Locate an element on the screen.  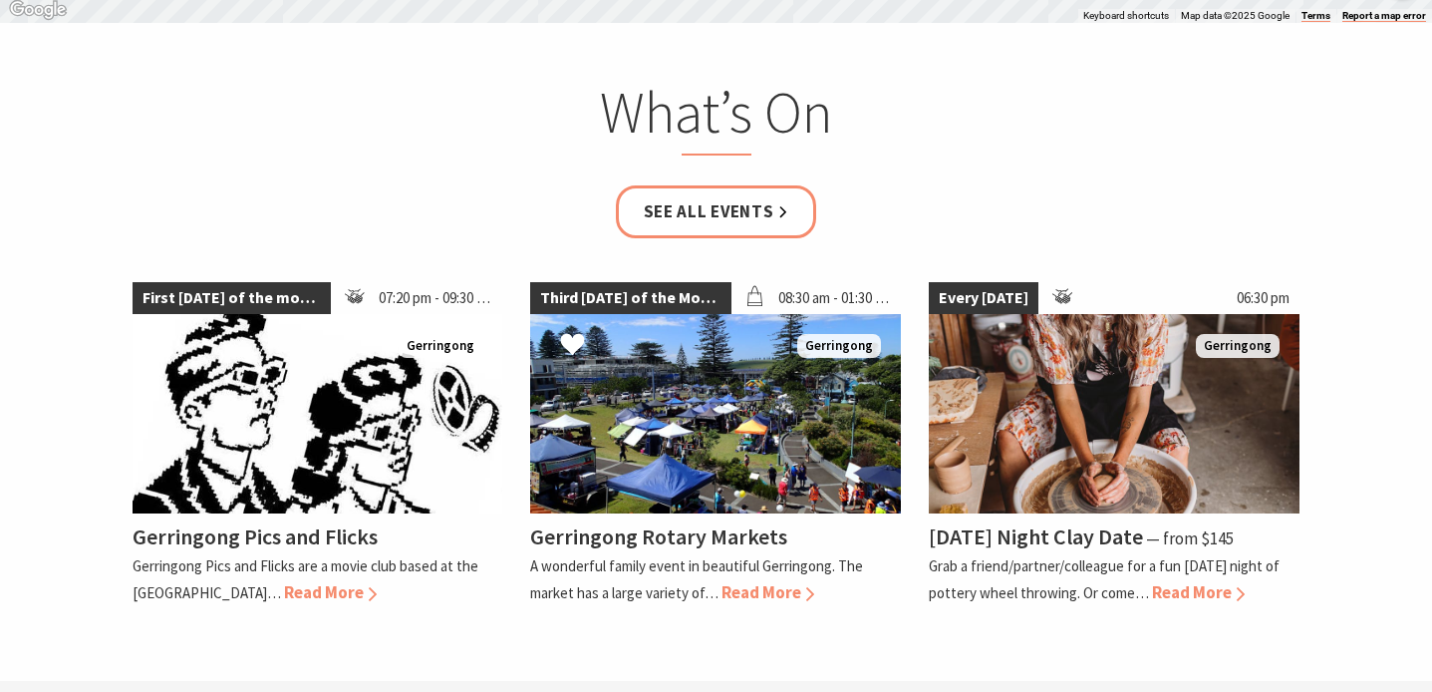
h2: What’s On is located at coordinates (717, 117).